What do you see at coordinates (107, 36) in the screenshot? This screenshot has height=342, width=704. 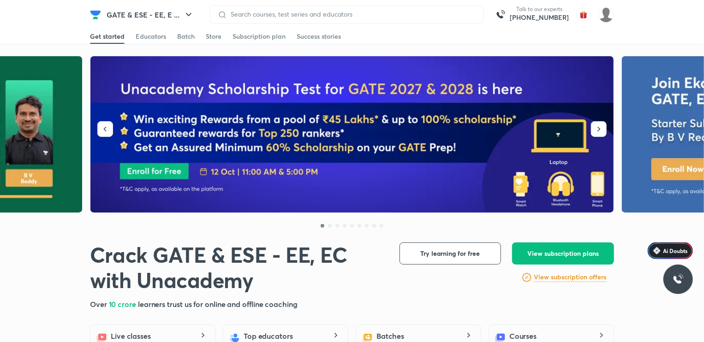 I see `div: Get started` at bounding box center [107, 36].